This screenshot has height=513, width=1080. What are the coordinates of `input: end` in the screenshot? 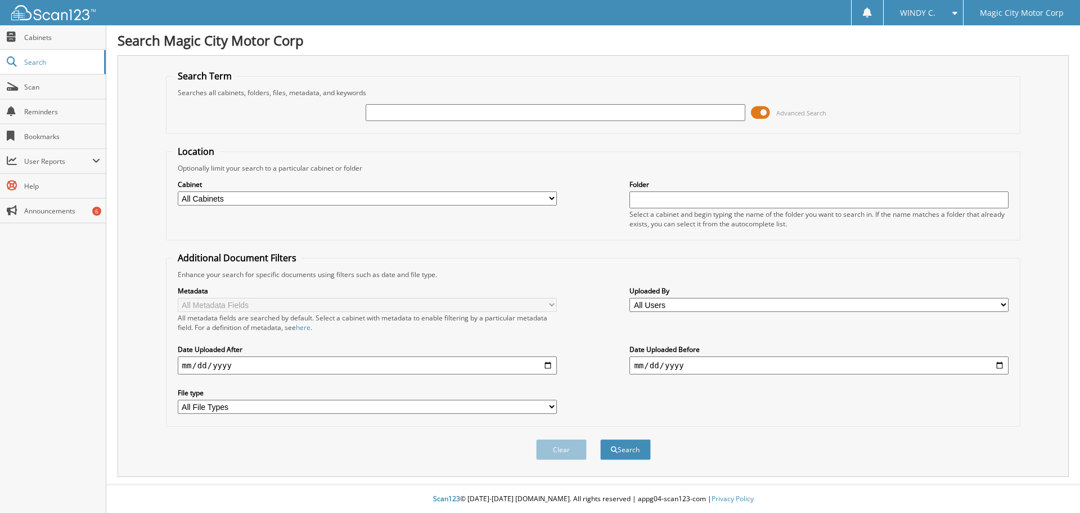 It's located at (819, 365).